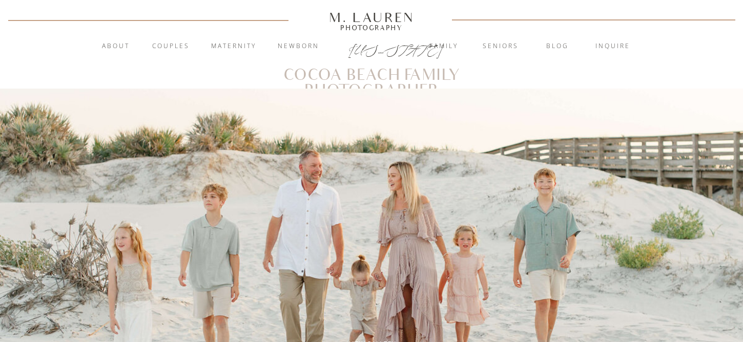 The image size is (743, 342). I want to click on nav: Maternity, so click(234, 47).